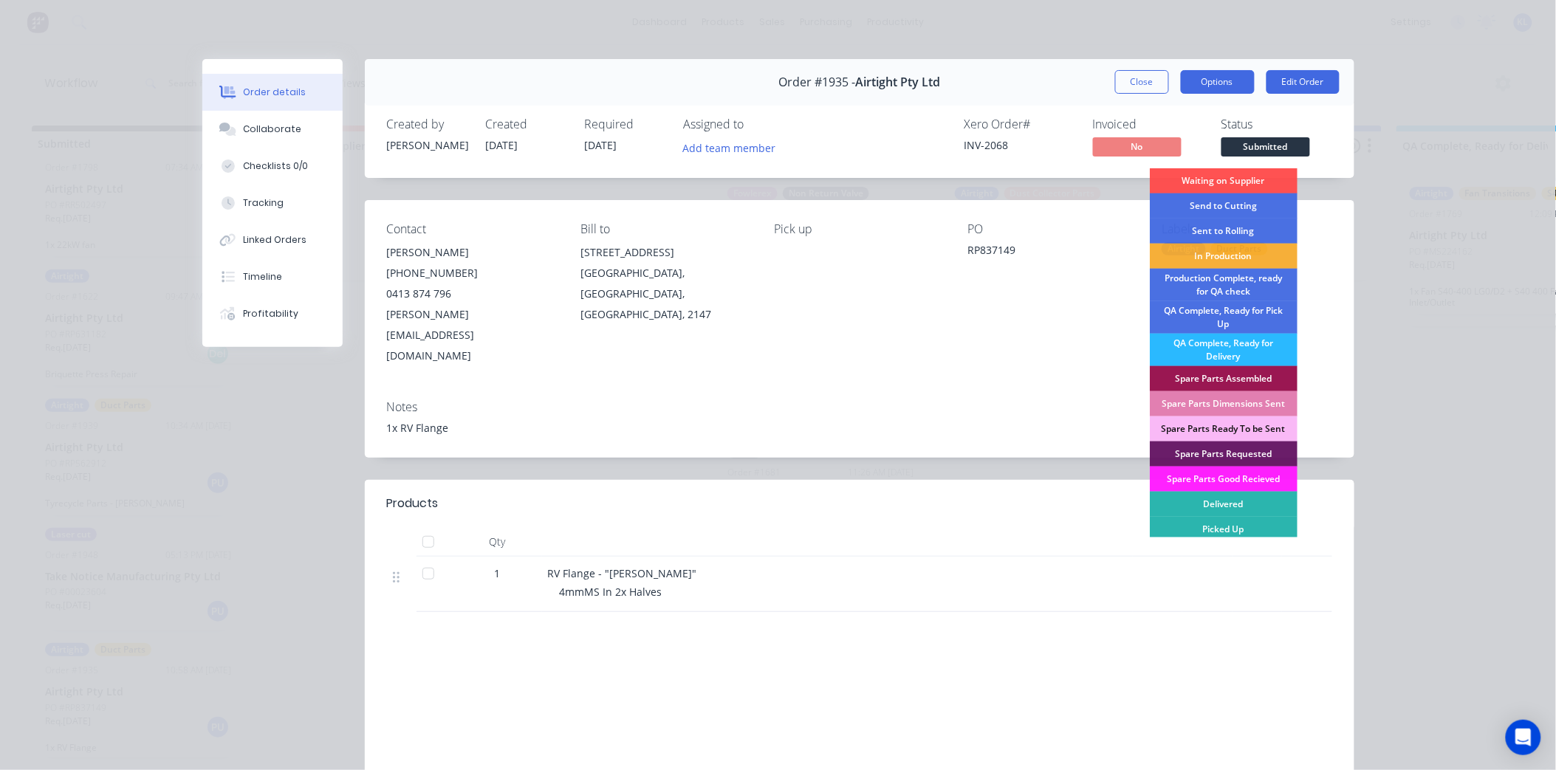  Describe the element at coordinates (1224, 231) in the screenshot. I see `div: Sent to Rolling` at that location.